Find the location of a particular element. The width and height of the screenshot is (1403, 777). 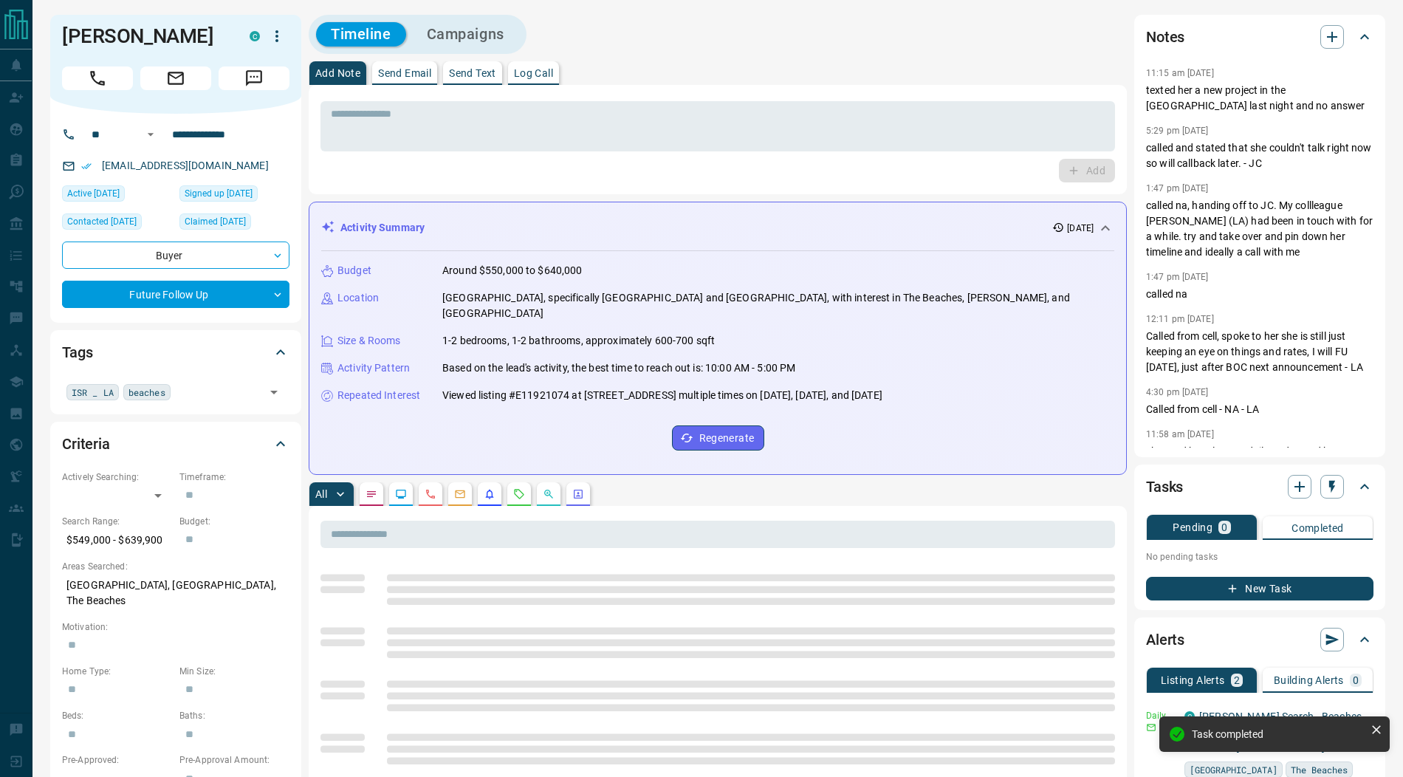

svg: Agent Actions is located at coordinates (578, 494).